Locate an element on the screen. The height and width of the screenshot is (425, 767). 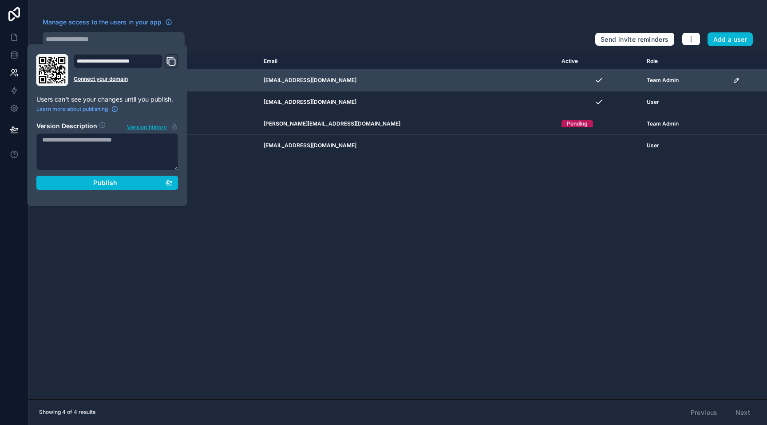
div: scrollable content is located at coordinates (398, 226).